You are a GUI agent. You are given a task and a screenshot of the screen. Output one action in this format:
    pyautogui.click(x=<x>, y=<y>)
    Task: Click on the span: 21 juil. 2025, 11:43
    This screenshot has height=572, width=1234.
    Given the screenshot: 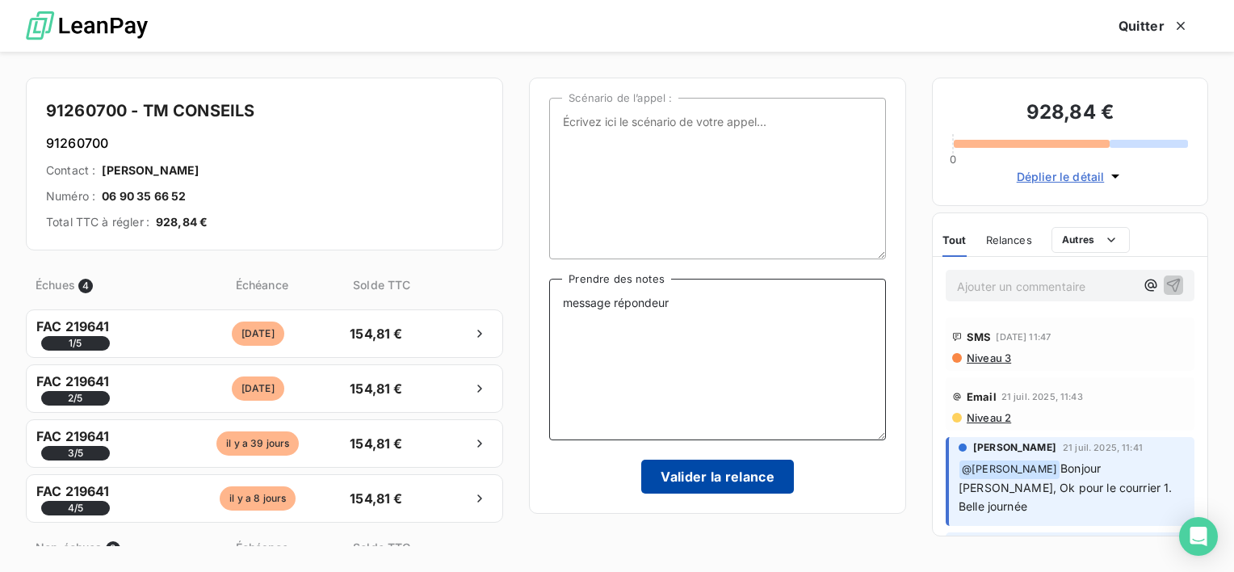 What is the action you would take?
    pyautogui.click(x=1042, y=396)
    